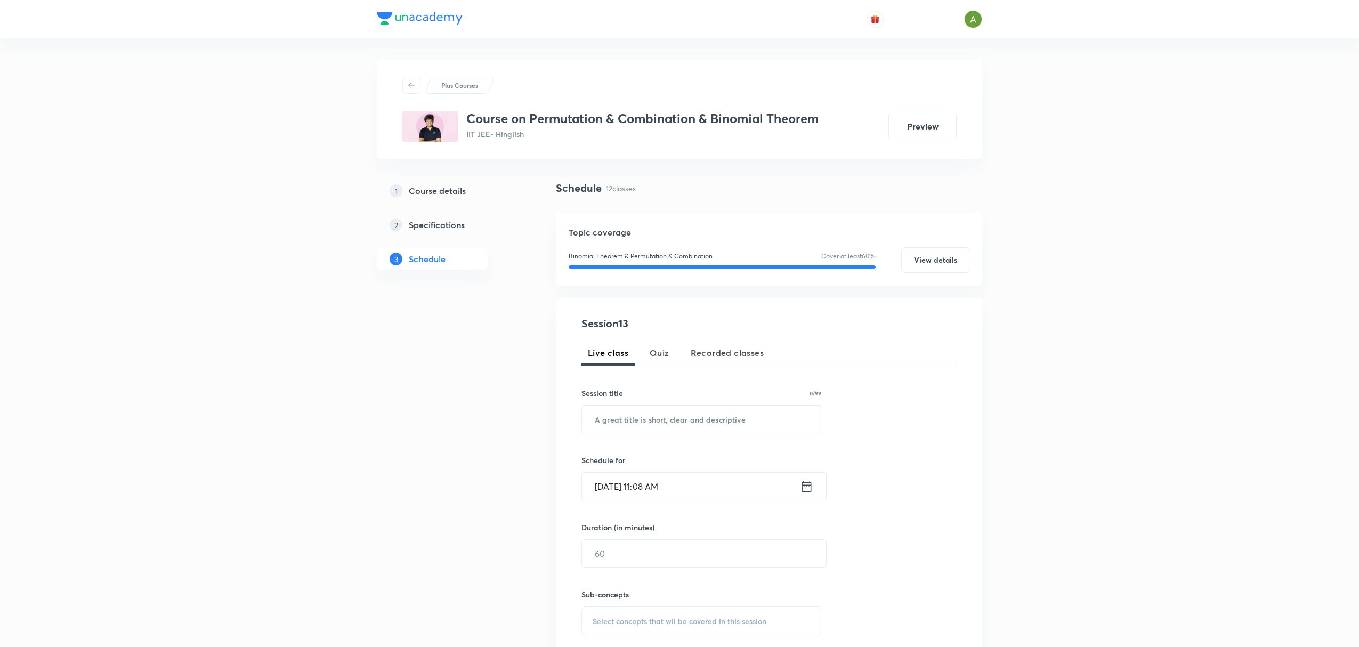  Describe the element at coordinates (449, 225) in the screenshot. I see `a: 2Specifications` at that location.